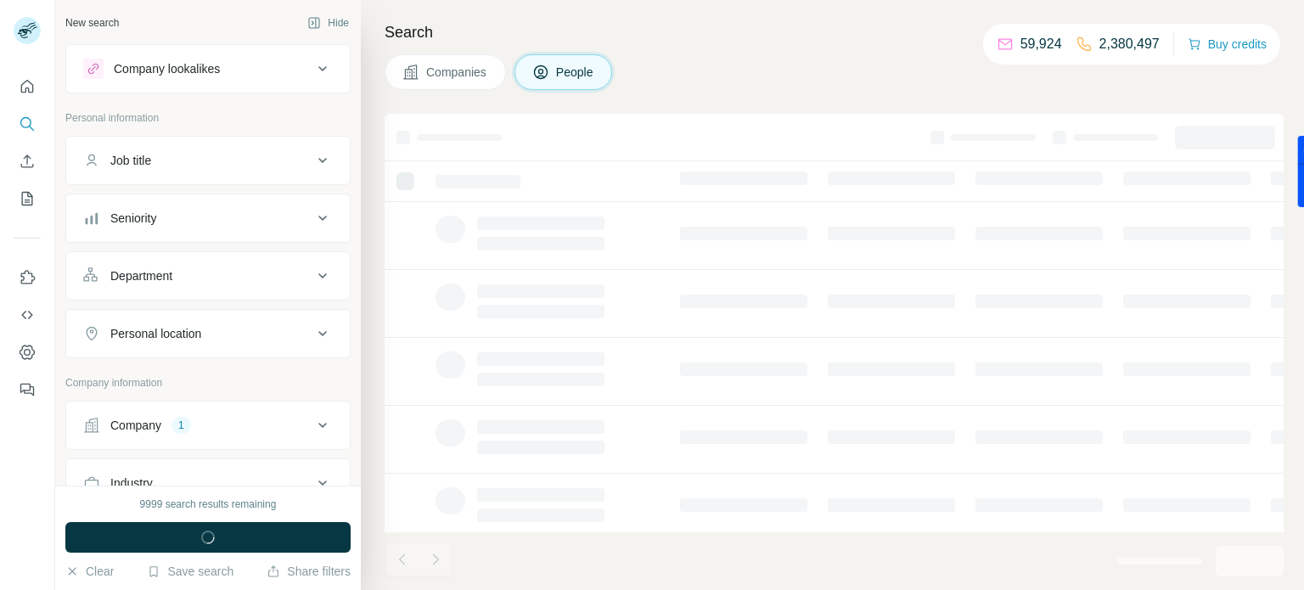  I want to click on button: Buy credits, so click(1226, 44).